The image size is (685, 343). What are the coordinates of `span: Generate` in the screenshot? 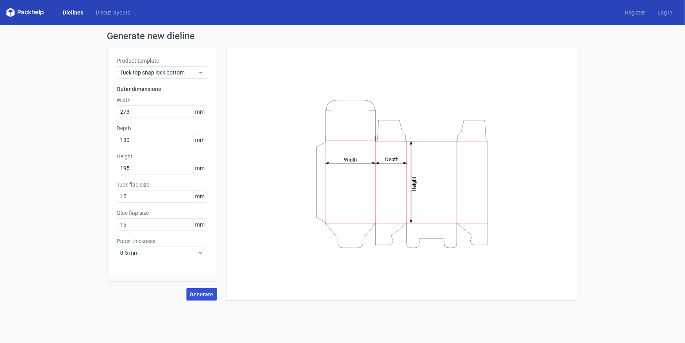 It's located at (202, 295).